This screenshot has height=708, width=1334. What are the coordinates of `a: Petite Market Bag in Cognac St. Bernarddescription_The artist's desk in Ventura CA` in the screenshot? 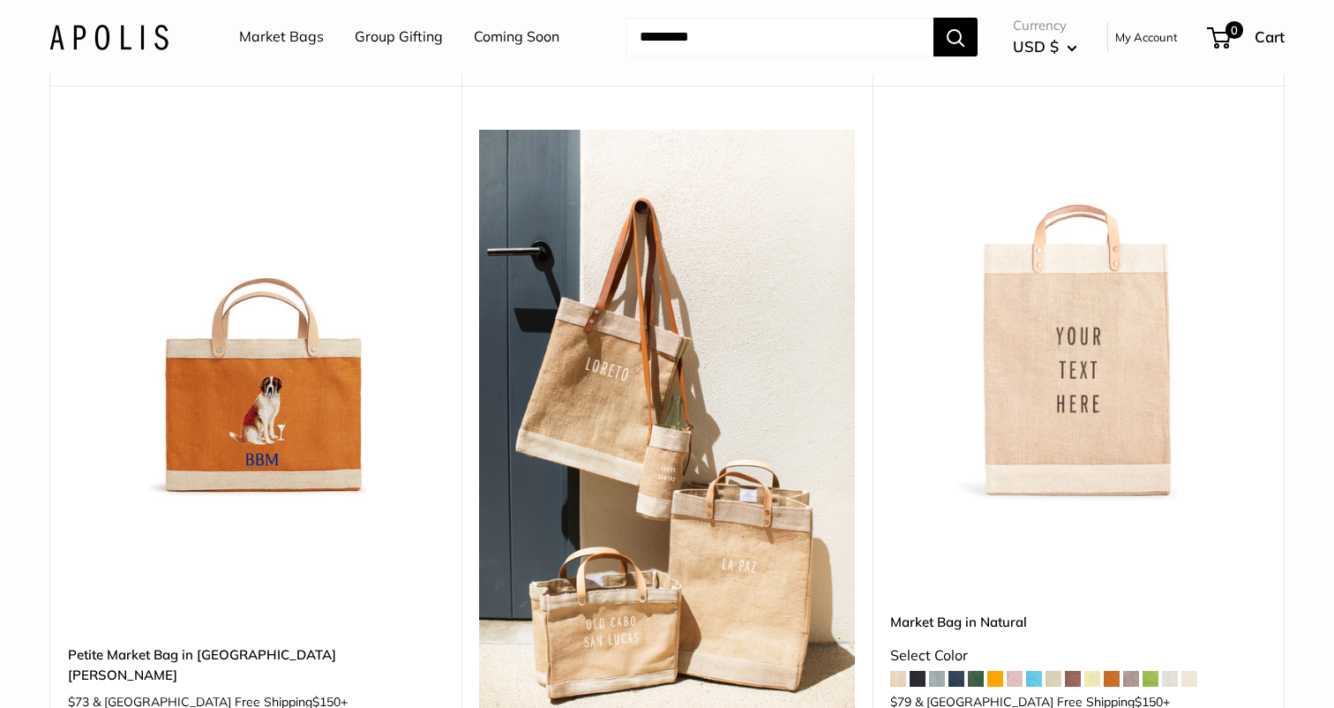 It's located at (256, 318).